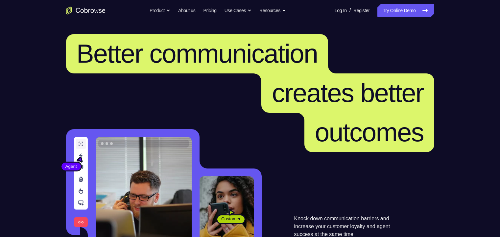 This screenshot has height=237, width=500. What do you see at coordinates (81, 182) in the screenshot?
I see `img: A series of tools used in co-browsing sessions` at bounding box center [81, 182].